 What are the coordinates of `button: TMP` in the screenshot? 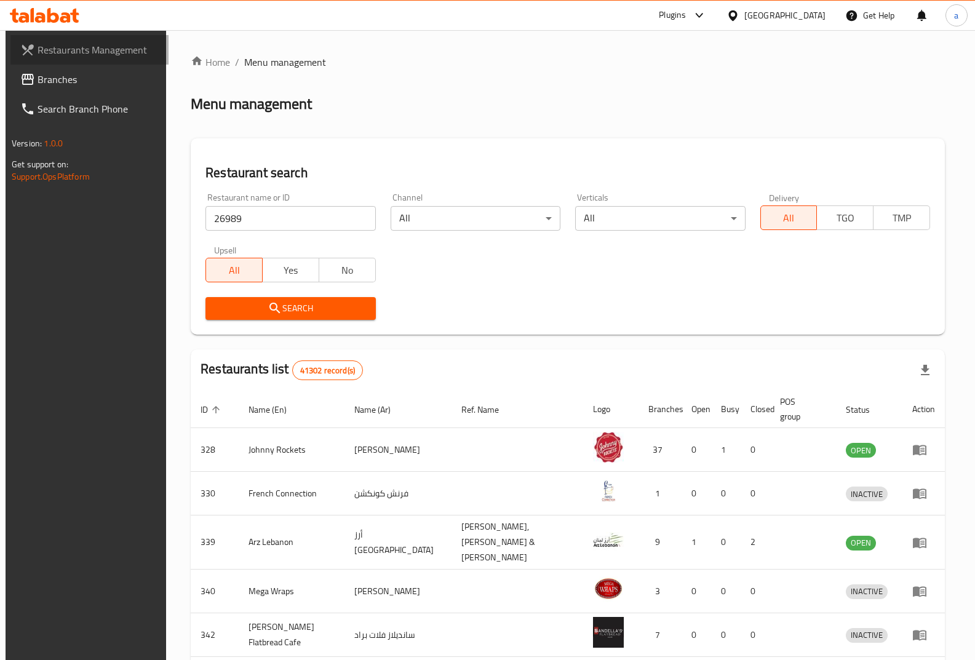 It's located at (901, 218).